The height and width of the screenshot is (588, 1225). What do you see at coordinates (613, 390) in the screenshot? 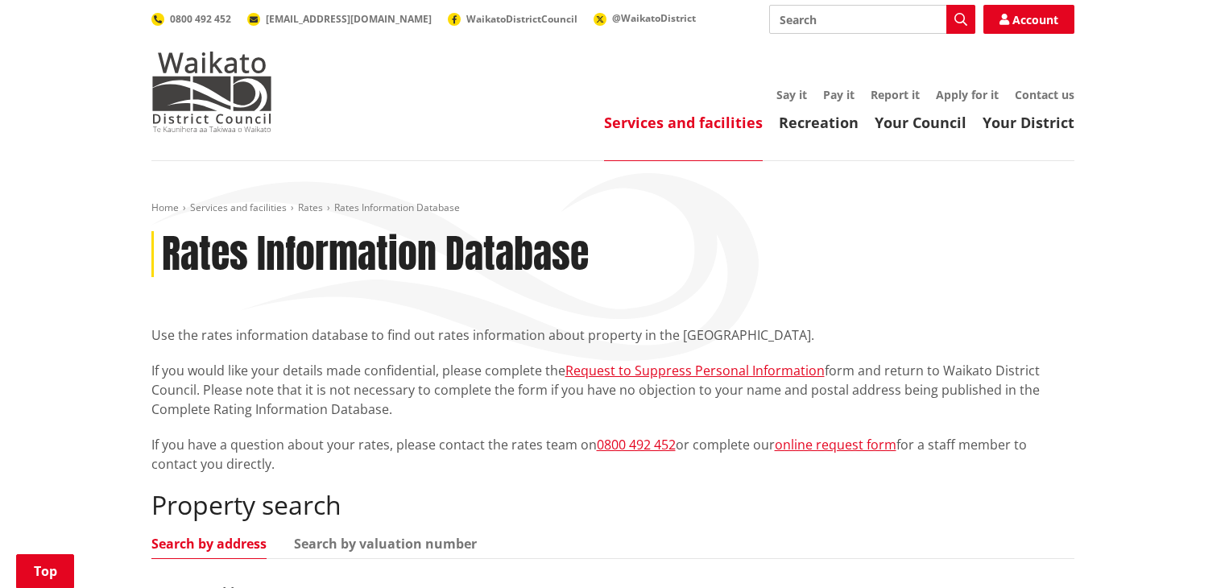
I see `p: If you would like your details made confidential, please complete the form and return to Waikato ...` at bounding box center [613, 390].